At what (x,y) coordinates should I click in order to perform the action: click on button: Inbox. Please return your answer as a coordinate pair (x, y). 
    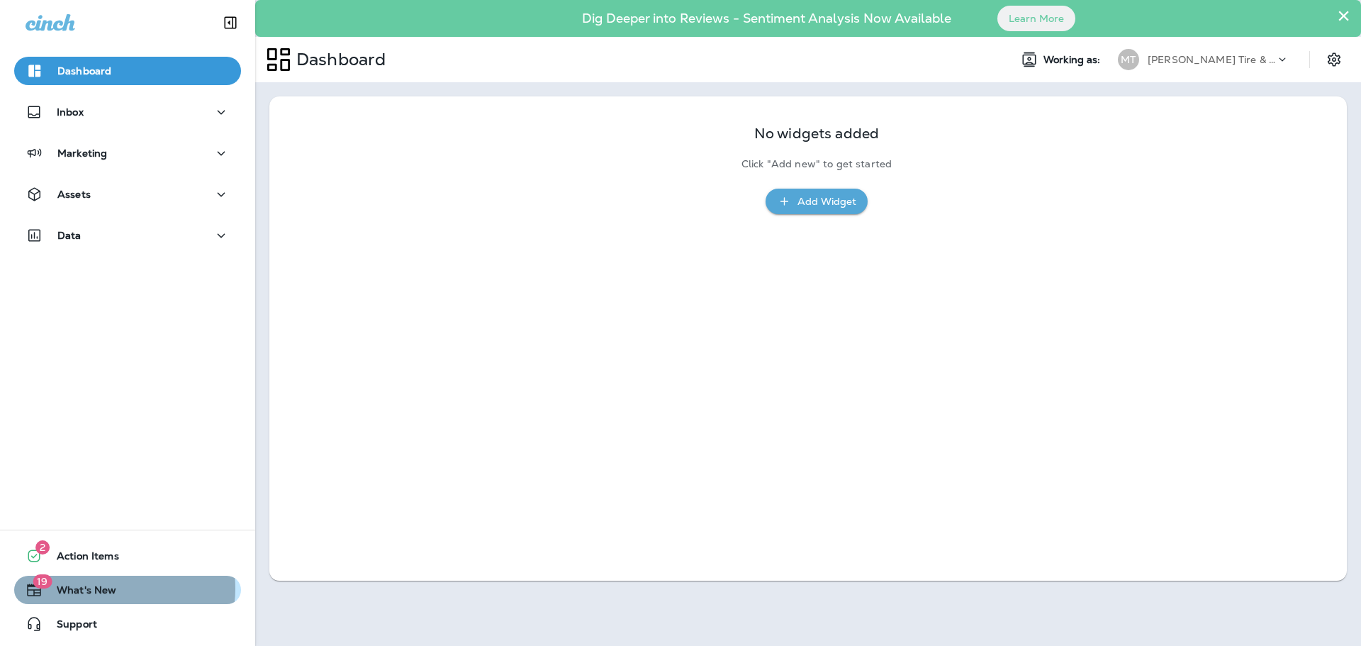
    Looking at the image, I should click on (128, 112).